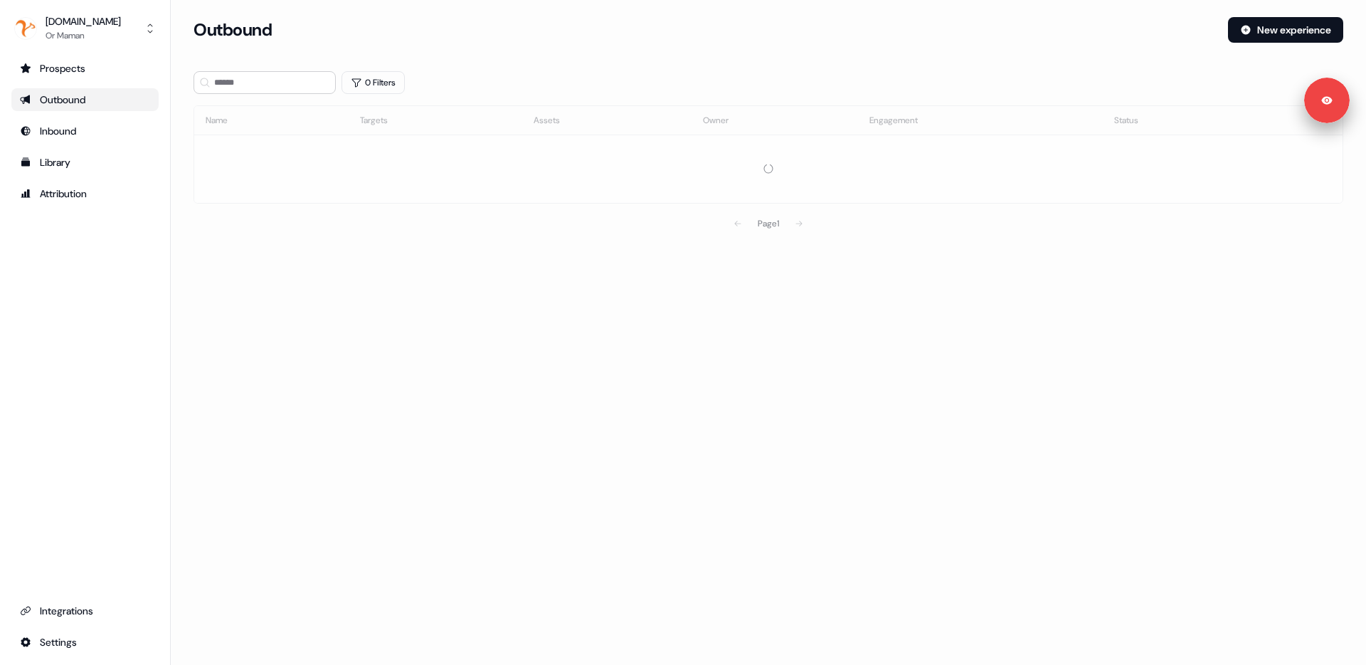  What do you see at coordinates (1286, 30) in the screenshot?
I see `button: New experience` at bounding box center [1286, 30].